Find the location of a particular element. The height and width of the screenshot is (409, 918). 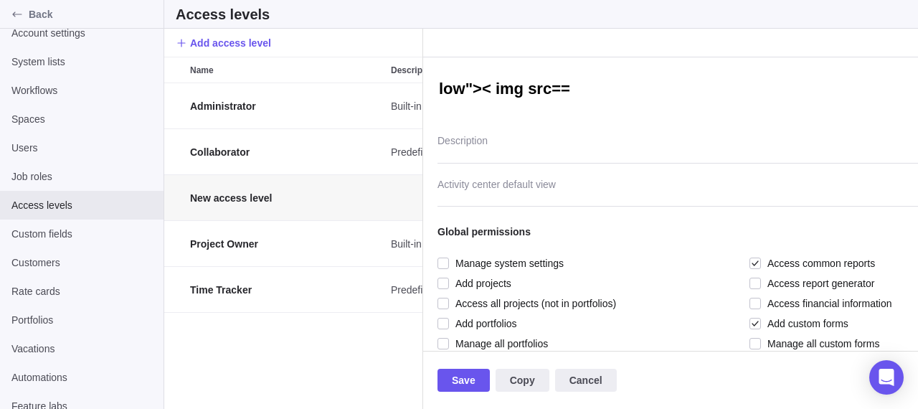

span: Predefined access level. Users with this access level can access/view own activities and edit own... is located at coordinates (603, 290).